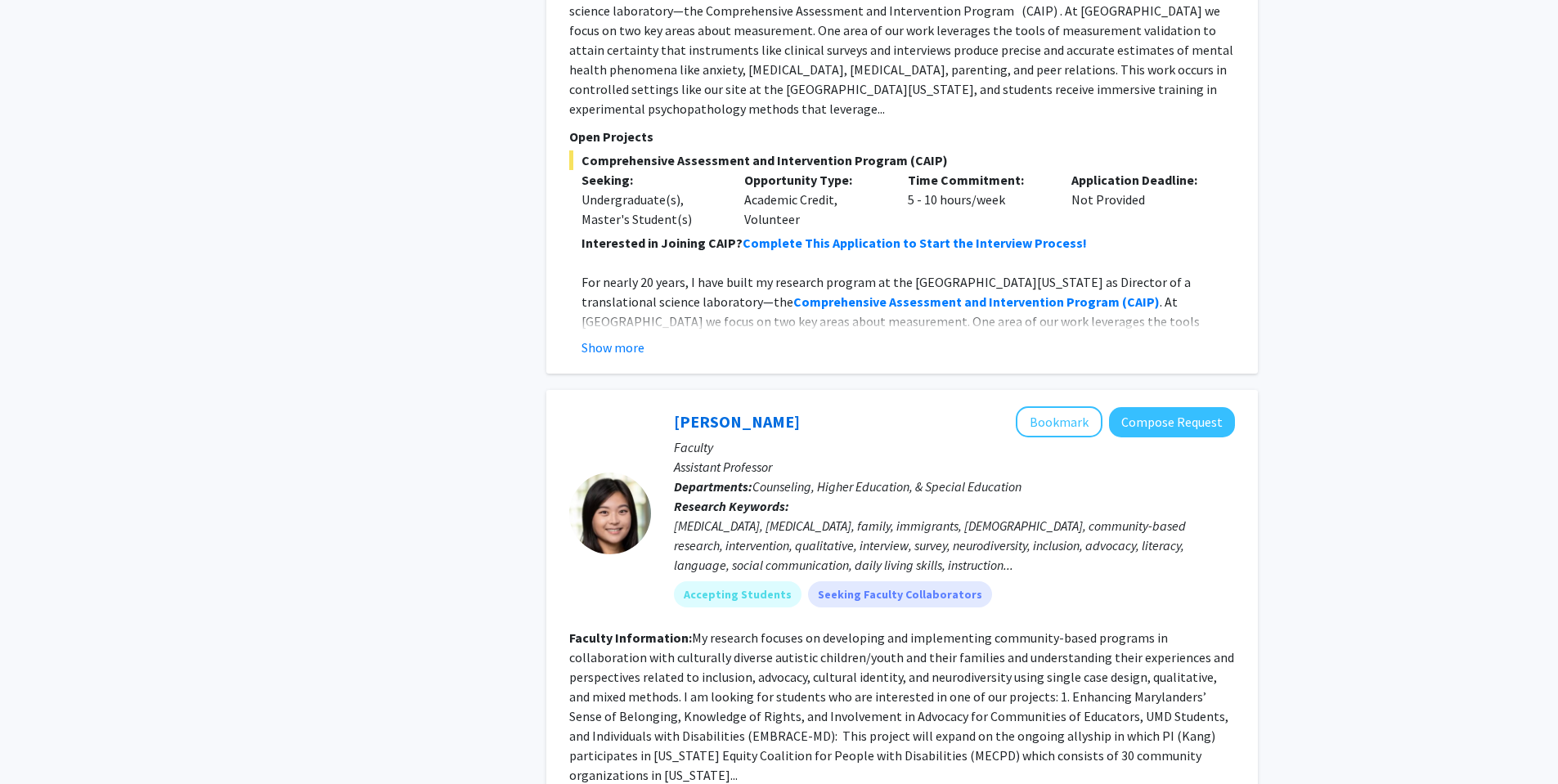  Describe the element at coordinates (651, 209) in the screenshot. I see `div: Undergraduate(s), Master's Student(s)` at that location.